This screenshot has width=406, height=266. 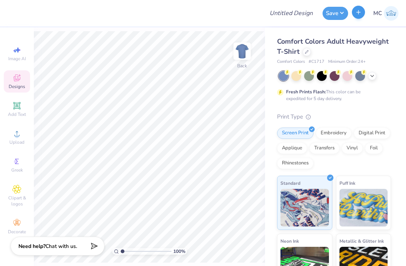 I want to click on span: Upload, so click(x=17, y=142).